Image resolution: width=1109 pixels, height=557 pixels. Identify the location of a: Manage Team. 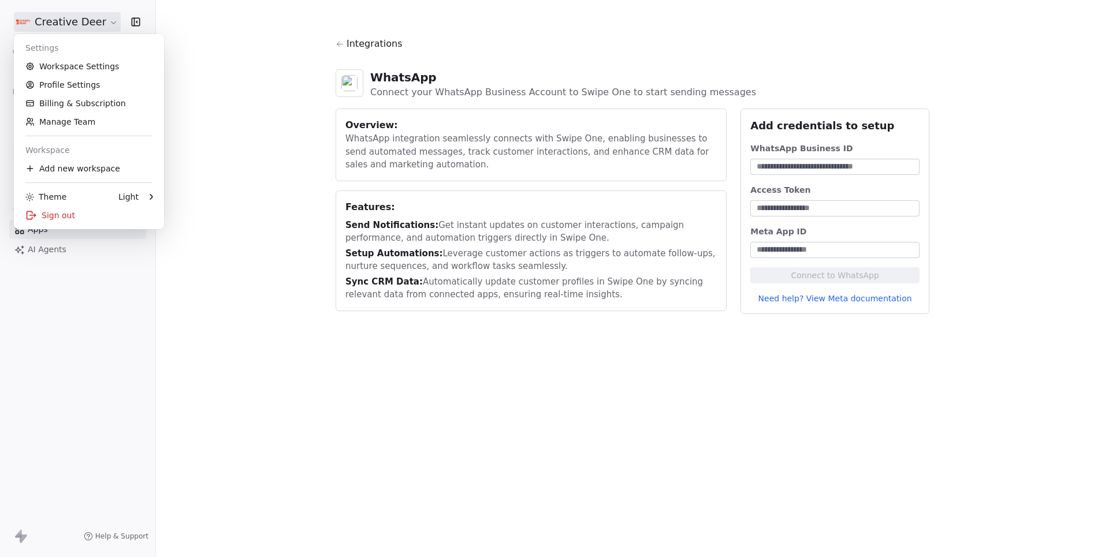
(89, 122).